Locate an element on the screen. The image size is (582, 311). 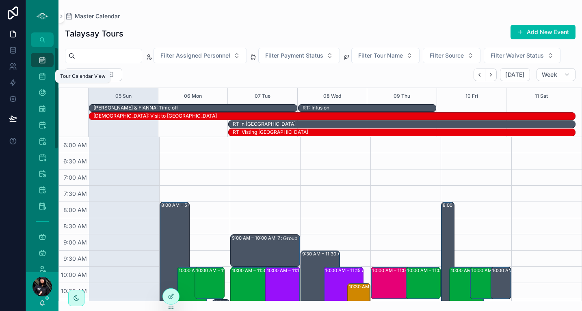
div: BLYTHE & FIANNA: Time off is located at coordinates (136, 108).